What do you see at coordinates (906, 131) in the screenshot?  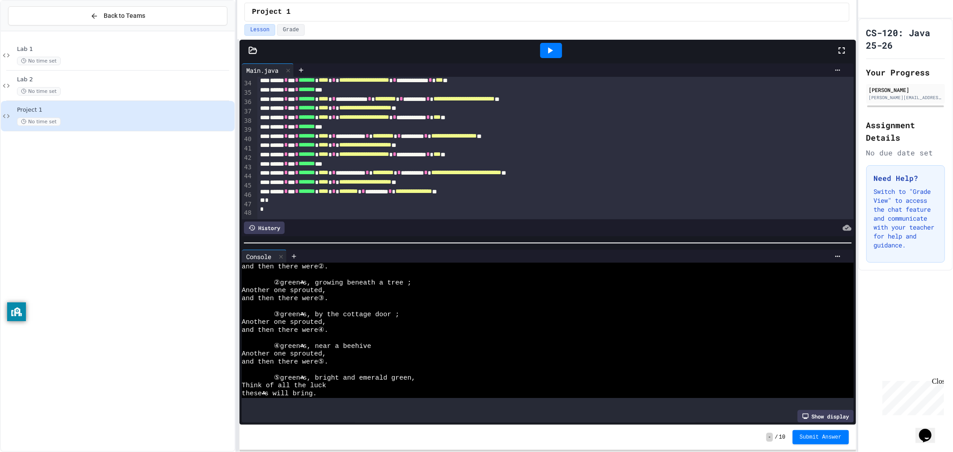 I see `h2: Assignment Details` at bounding box center [906, 131].